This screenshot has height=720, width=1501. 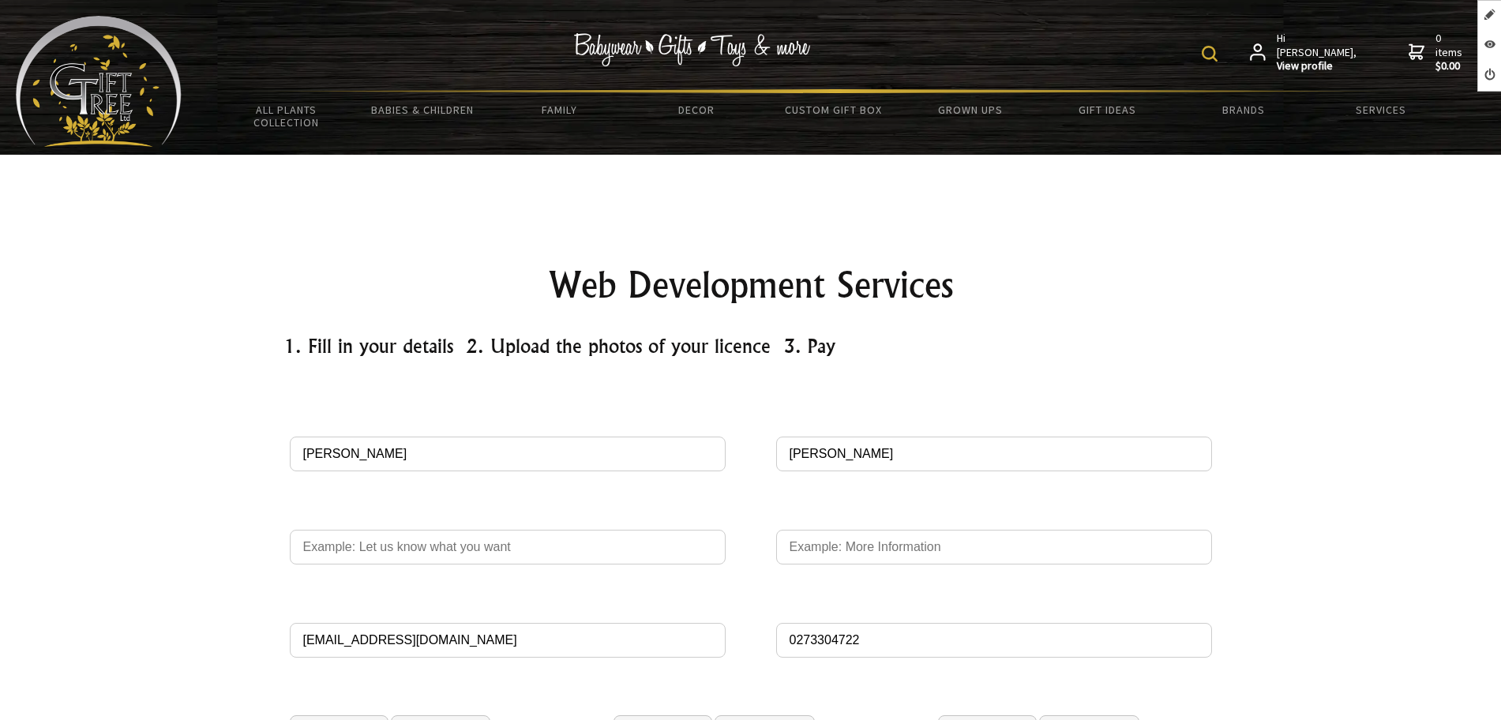 I want to click on span: Upload Driver's Licence 1, so click(x=426, y=696).